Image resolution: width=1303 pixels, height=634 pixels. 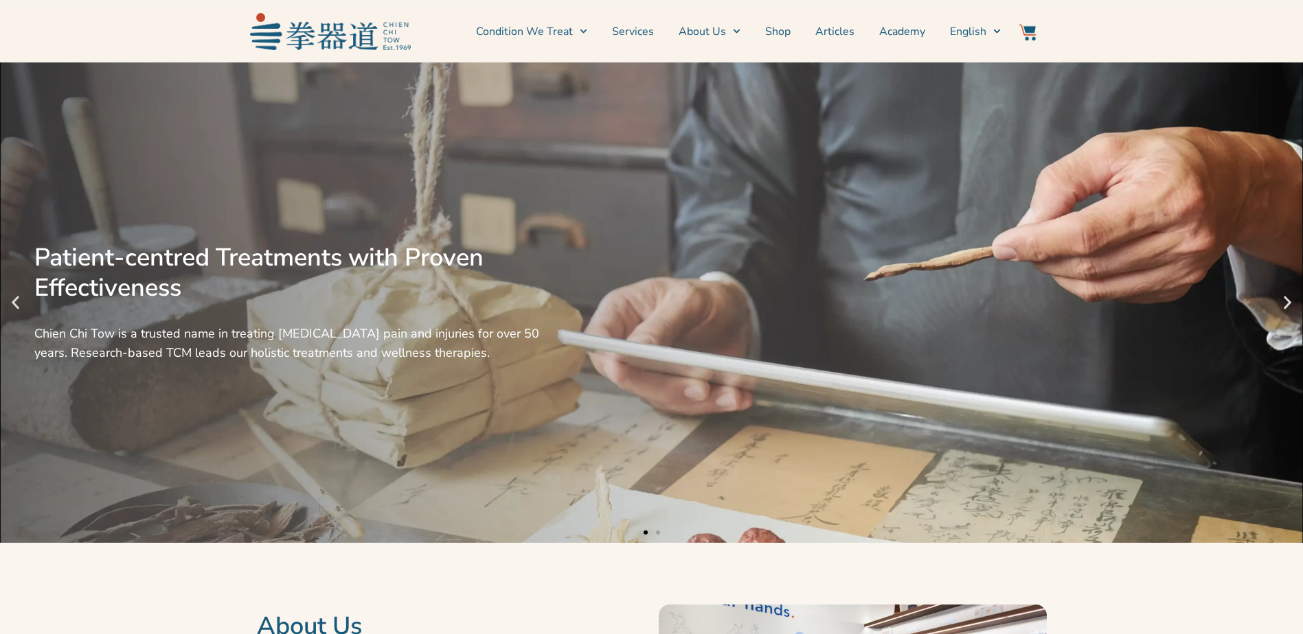 What do you see at coordinates (1287, 303) in the screenshot?
I see `div: Next slide` at bounding box center [1287, 303].